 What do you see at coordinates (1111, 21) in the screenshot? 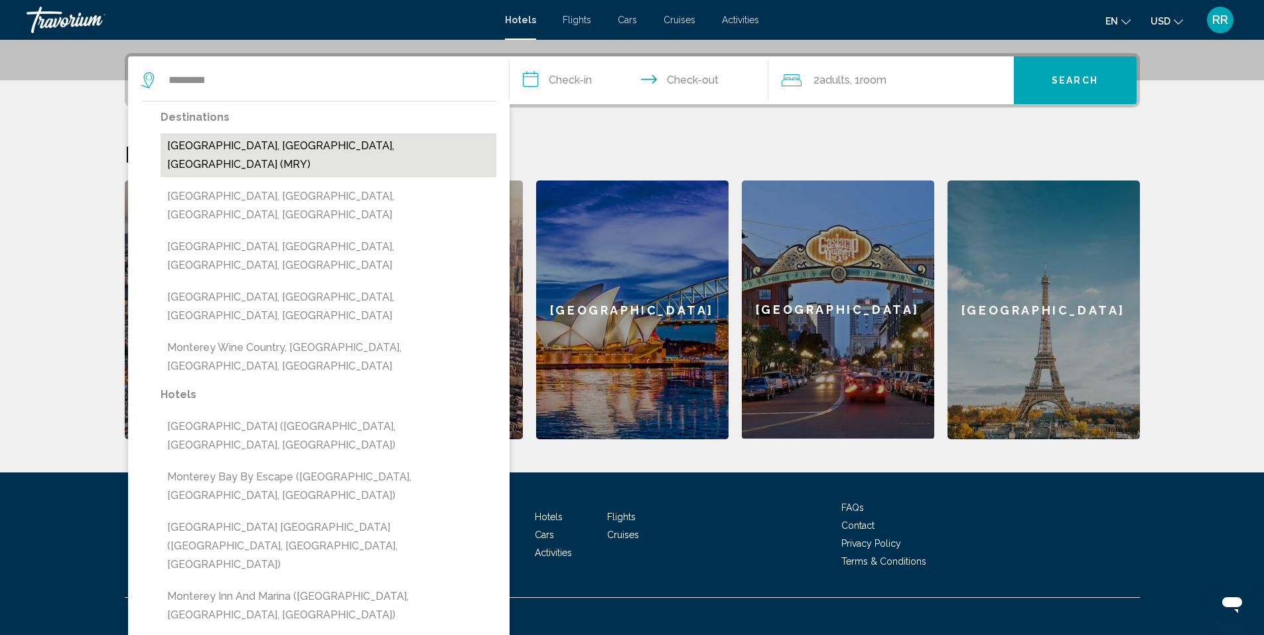
I see `span: en` at bounding box center [1111, 21].